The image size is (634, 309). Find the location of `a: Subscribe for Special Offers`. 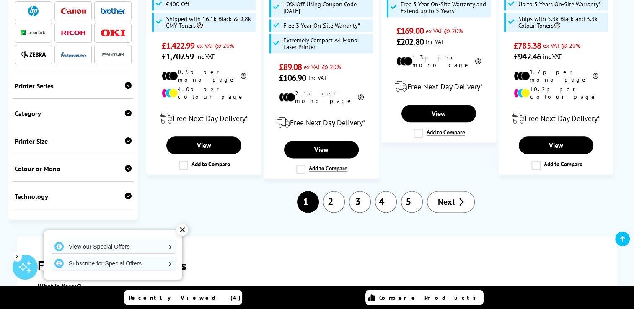

a: Subscribe for Special Offers is located at coordinates (113, 264).